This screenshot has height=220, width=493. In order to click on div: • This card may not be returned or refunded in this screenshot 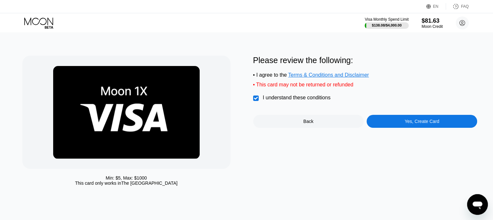, I will do `click(365, 85)`.